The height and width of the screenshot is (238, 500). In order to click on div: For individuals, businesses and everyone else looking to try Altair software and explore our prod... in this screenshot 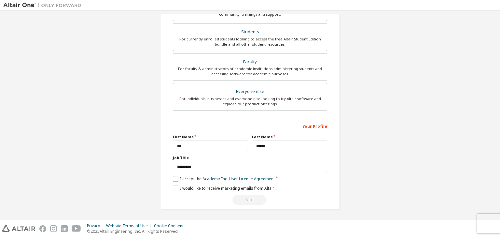, I will do `click(250, 101)`.